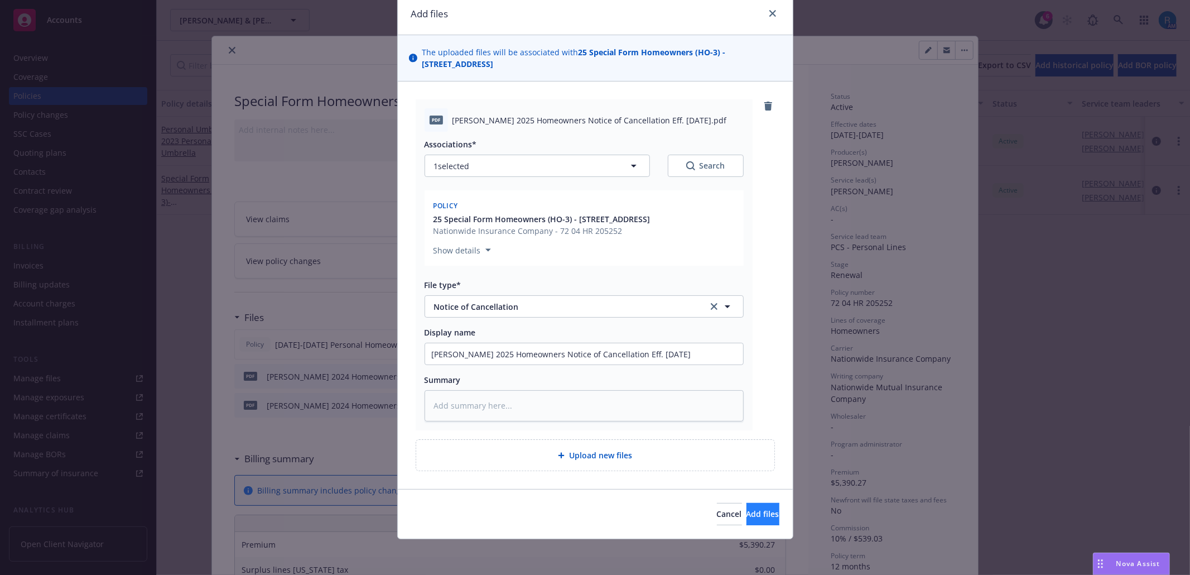 This screenshot has width=1190, height=575. Describe the element at coordinates (442, 379) in the screenshot. I see `span: Summary` at that location.